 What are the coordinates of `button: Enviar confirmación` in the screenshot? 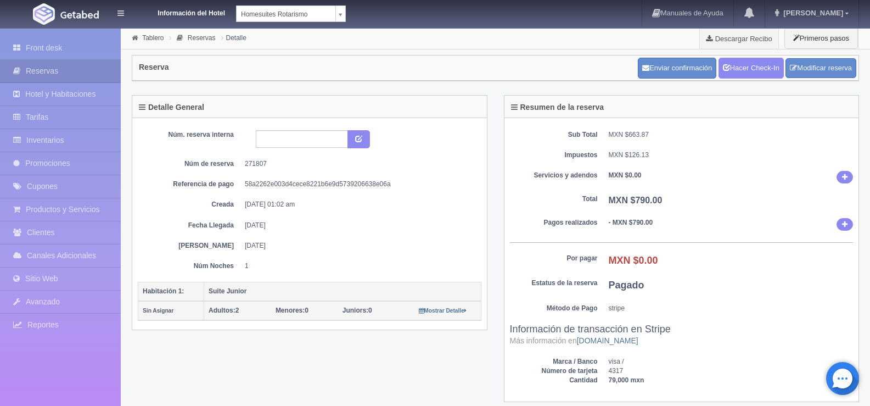 It's located at (677, 68).